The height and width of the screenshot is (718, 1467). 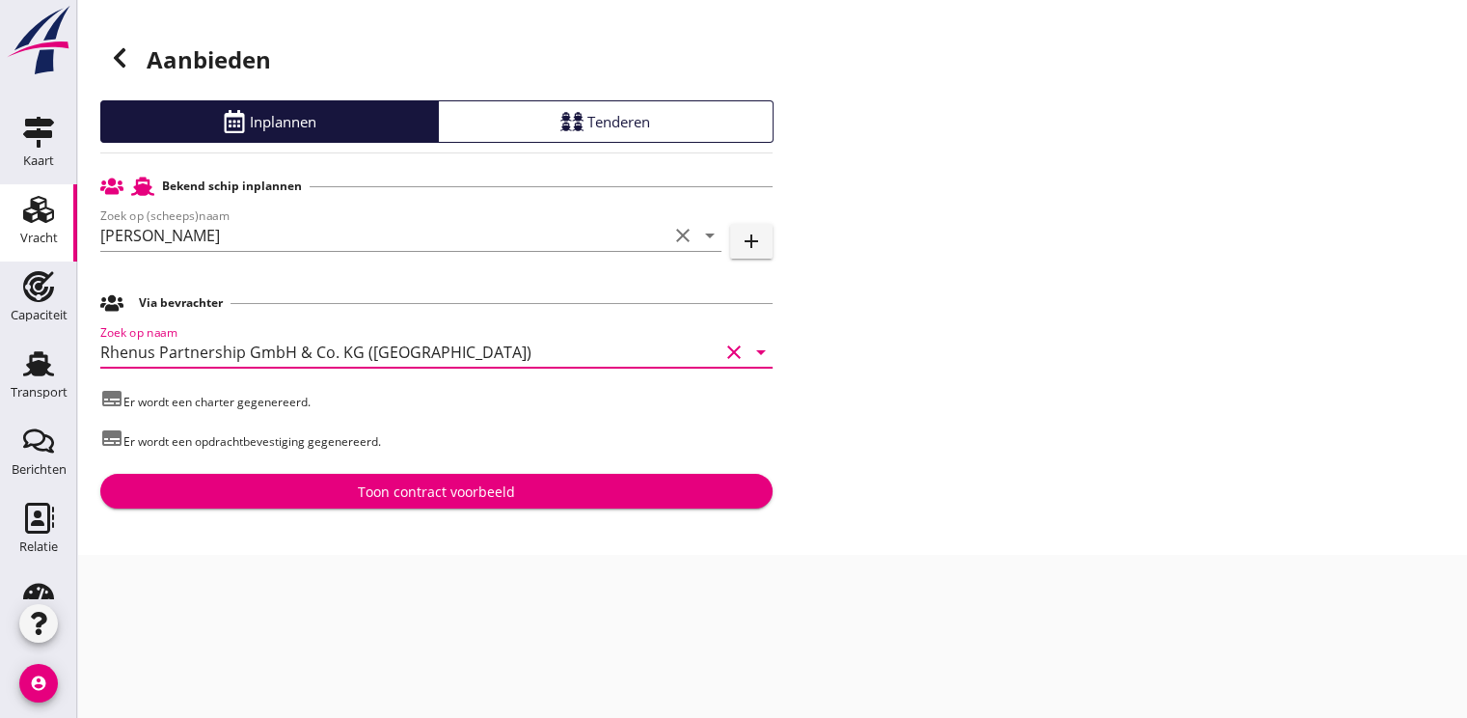 I want to click on i: add, so click(x=752, y=241).